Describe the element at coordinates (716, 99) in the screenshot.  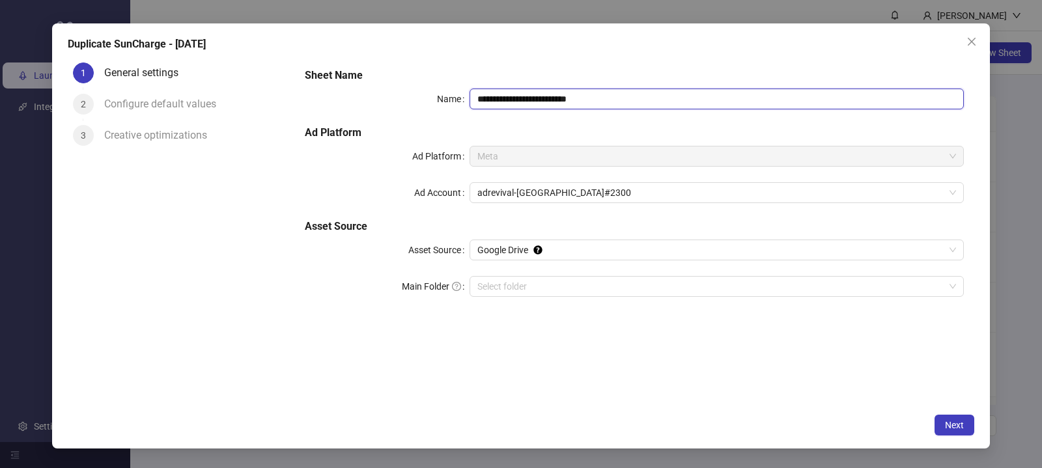
I see `input: Name` at that location.